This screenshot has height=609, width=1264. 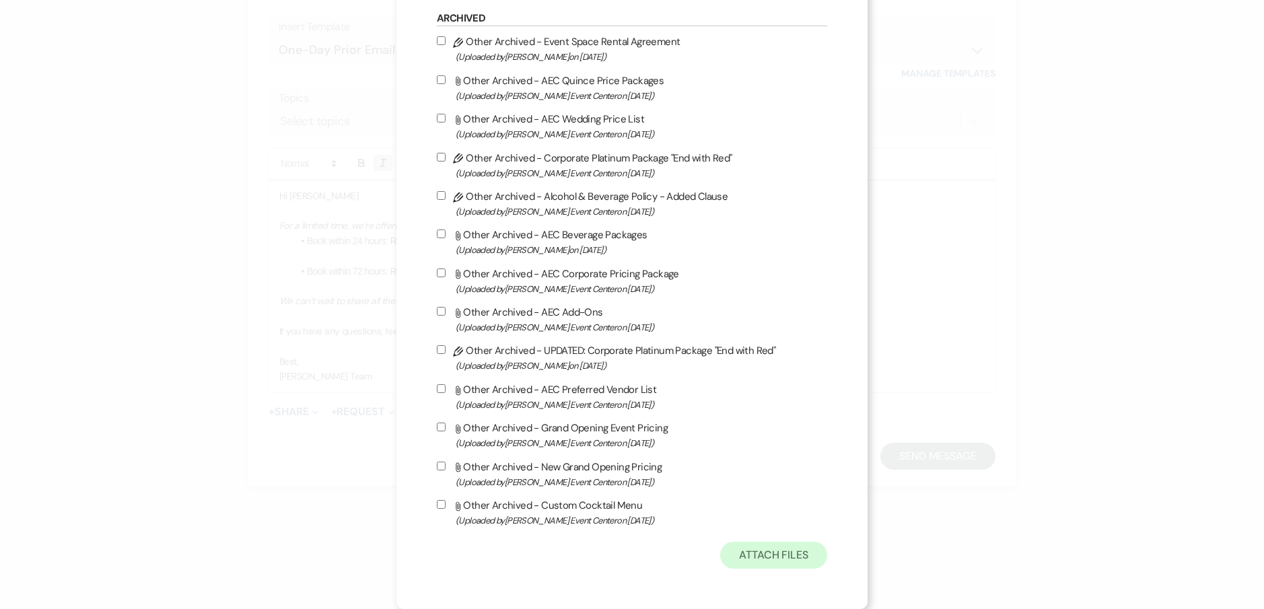 I want to click on label: Other Archived - AEC Quince Price Packages, so click(x=632, y=88).